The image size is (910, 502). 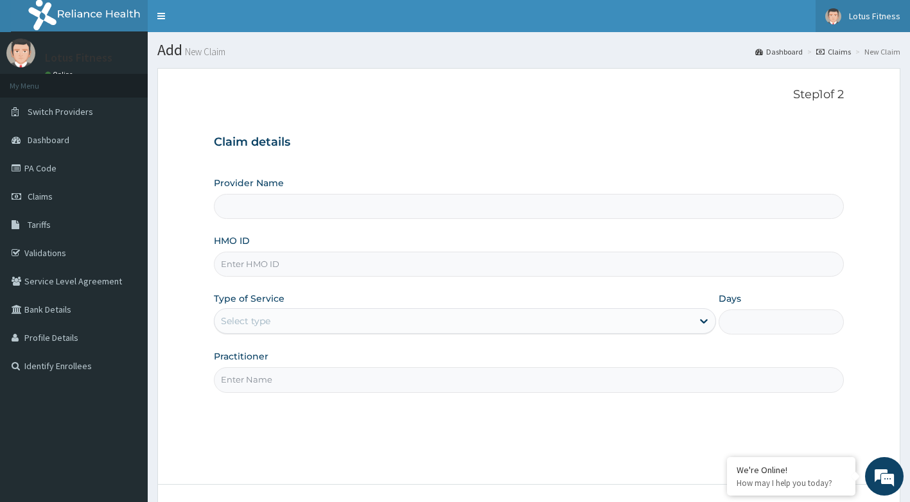 What do you see at coordinates (232, 241) in the screenshot?
I see `label: HMO ID` at bounding box center [232, 241].